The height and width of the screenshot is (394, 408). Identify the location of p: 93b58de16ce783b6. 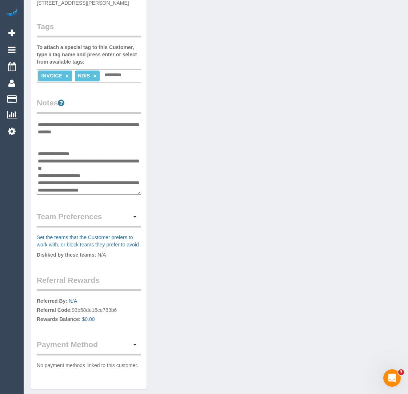
(89, 311).